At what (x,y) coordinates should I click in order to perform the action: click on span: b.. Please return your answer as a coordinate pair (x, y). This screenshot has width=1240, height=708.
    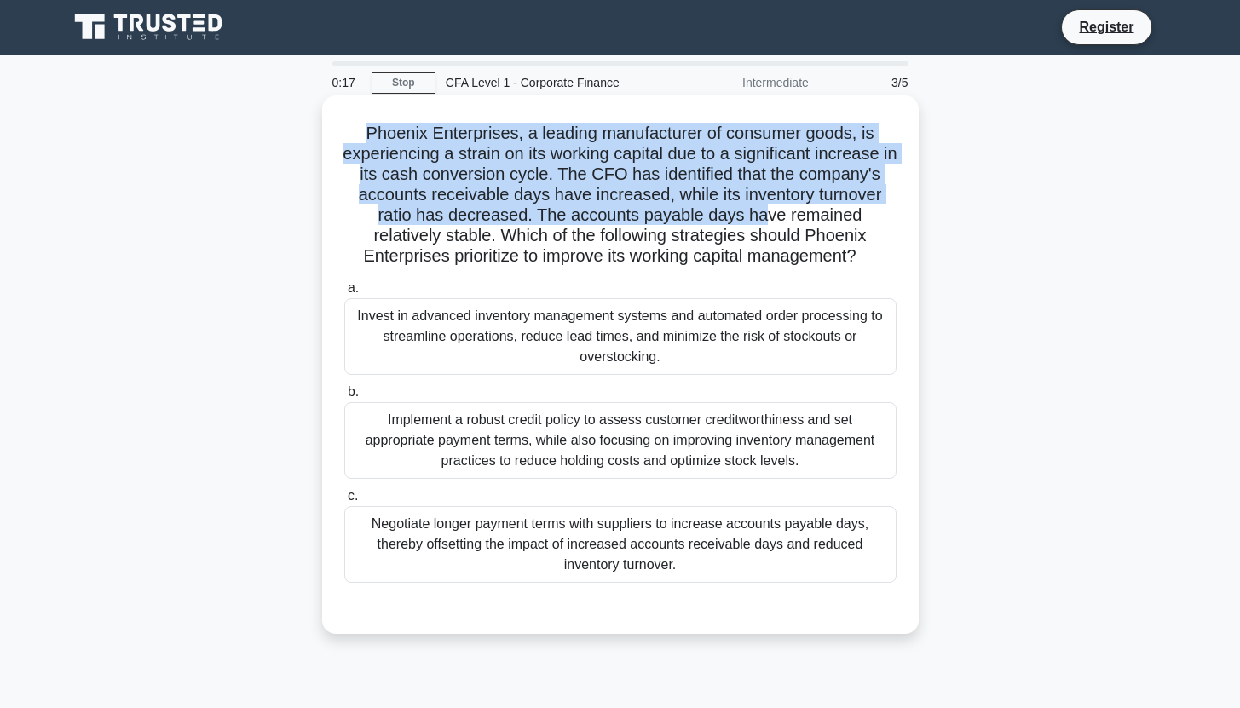
    Looking at the image, I should click on (353, 391).